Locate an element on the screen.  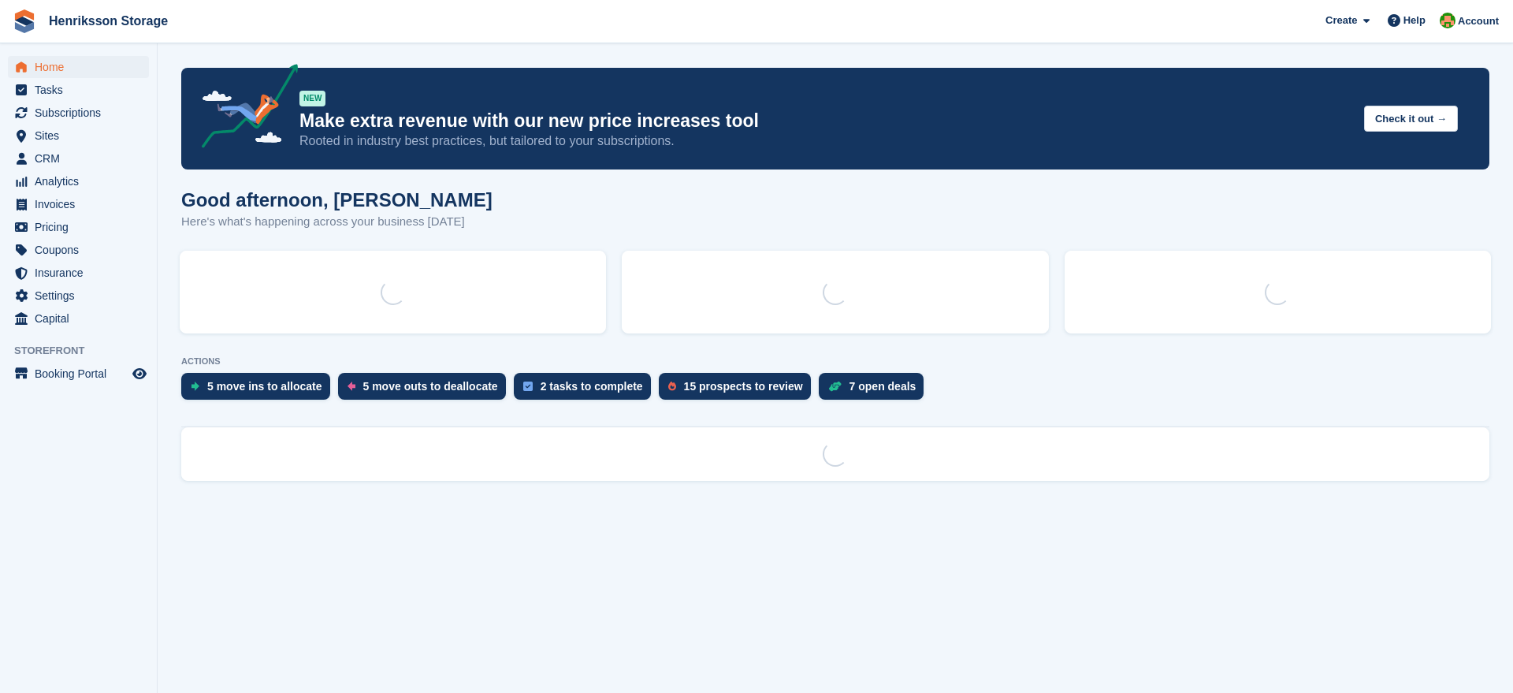
p: Make extra revenue with our new price increases tool is located at coordinates (825, 121).